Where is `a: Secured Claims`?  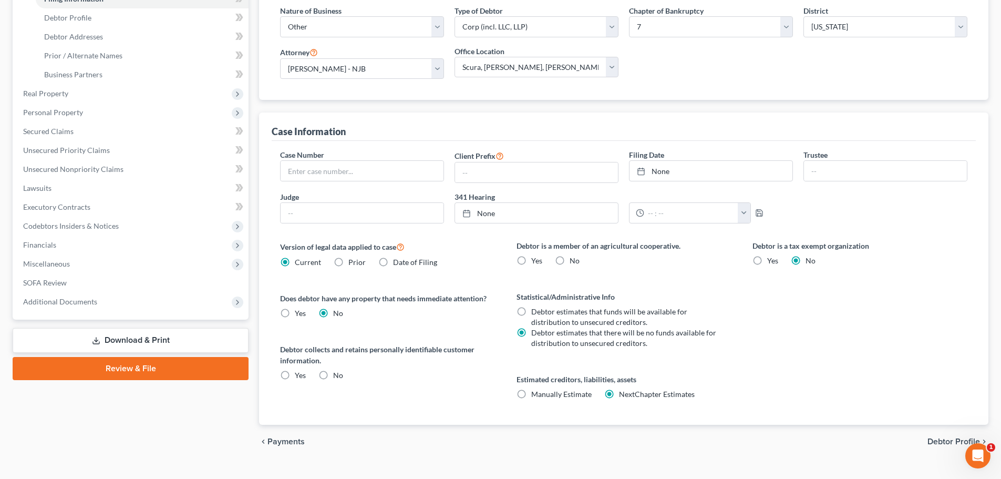
a: Secured Claims is located at coordinates (131, 131).